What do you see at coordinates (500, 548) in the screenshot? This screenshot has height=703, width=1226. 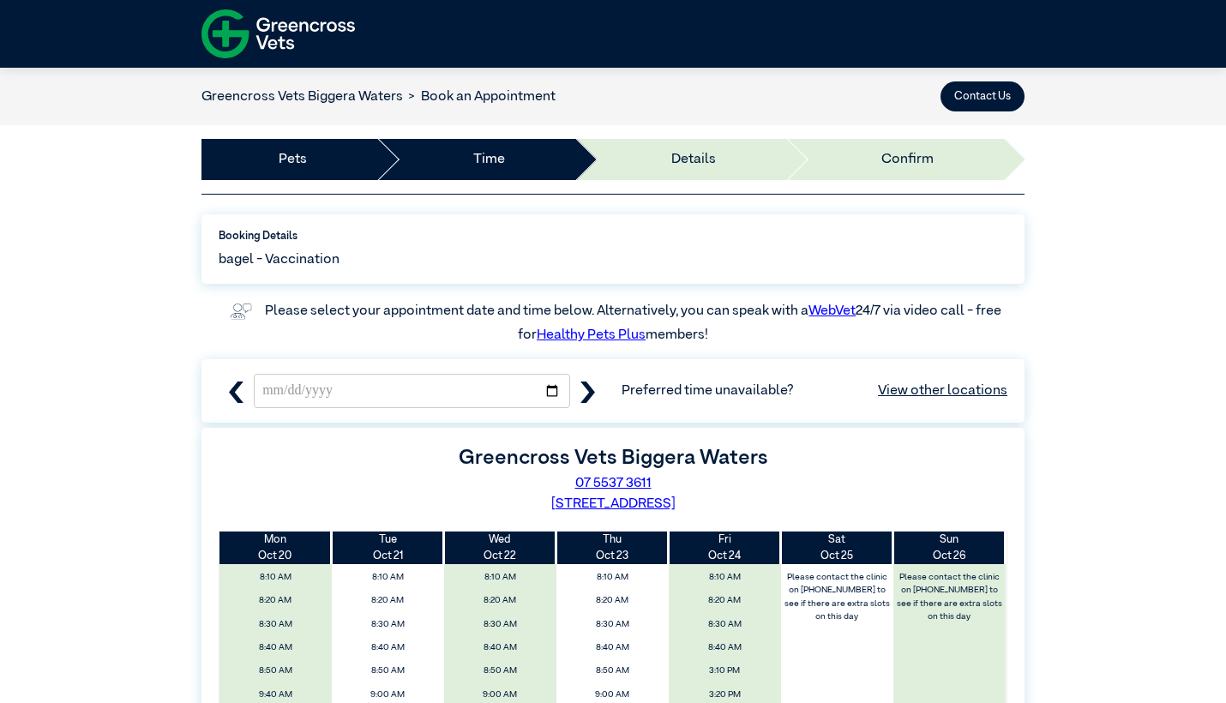 I see `th: Oct 22` at bounding box center [500, 548].